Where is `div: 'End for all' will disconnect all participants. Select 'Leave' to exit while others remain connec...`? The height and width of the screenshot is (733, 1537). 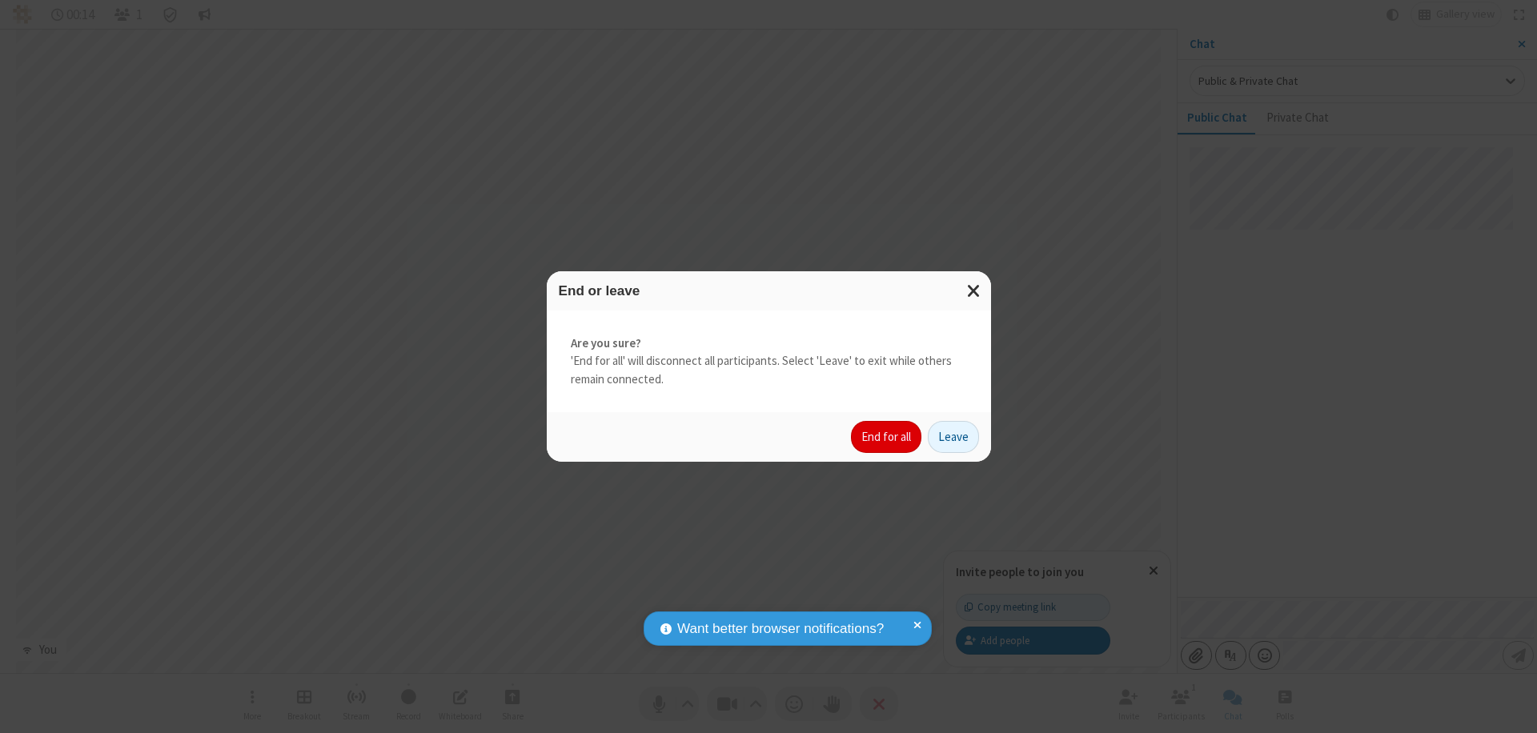
div: 'End for all' will disconnect all participants. Select 'Leave' to exit while others remain connec... is located at coordinates (768, 362).